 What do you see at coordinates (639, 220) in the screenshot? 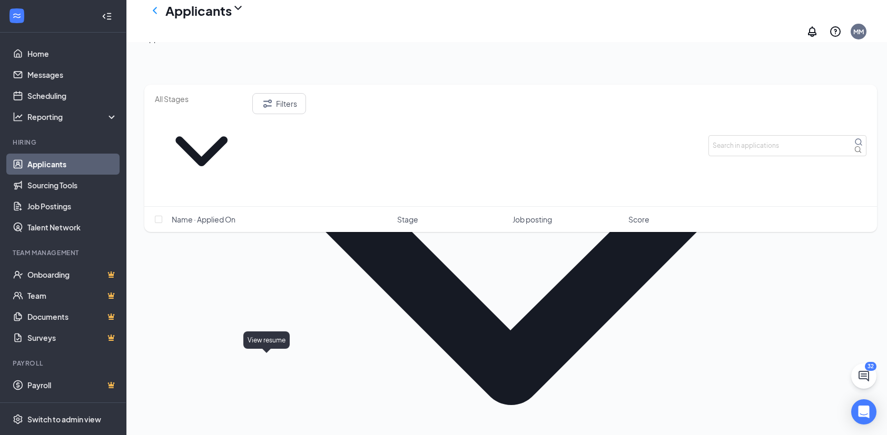
I see `span: Score` at bounding box center [639, 220].